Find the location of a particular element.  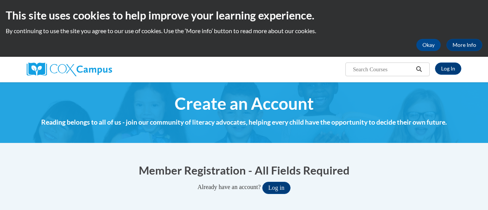

img: Cox Campus is located at coordinates (69, 69).